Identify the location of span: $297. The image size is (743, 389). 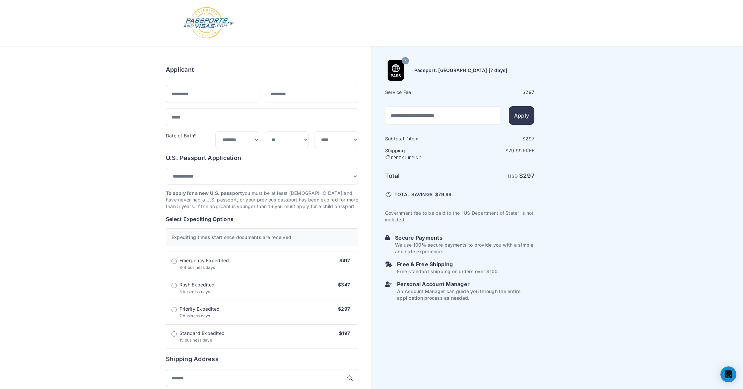
(344, 308).